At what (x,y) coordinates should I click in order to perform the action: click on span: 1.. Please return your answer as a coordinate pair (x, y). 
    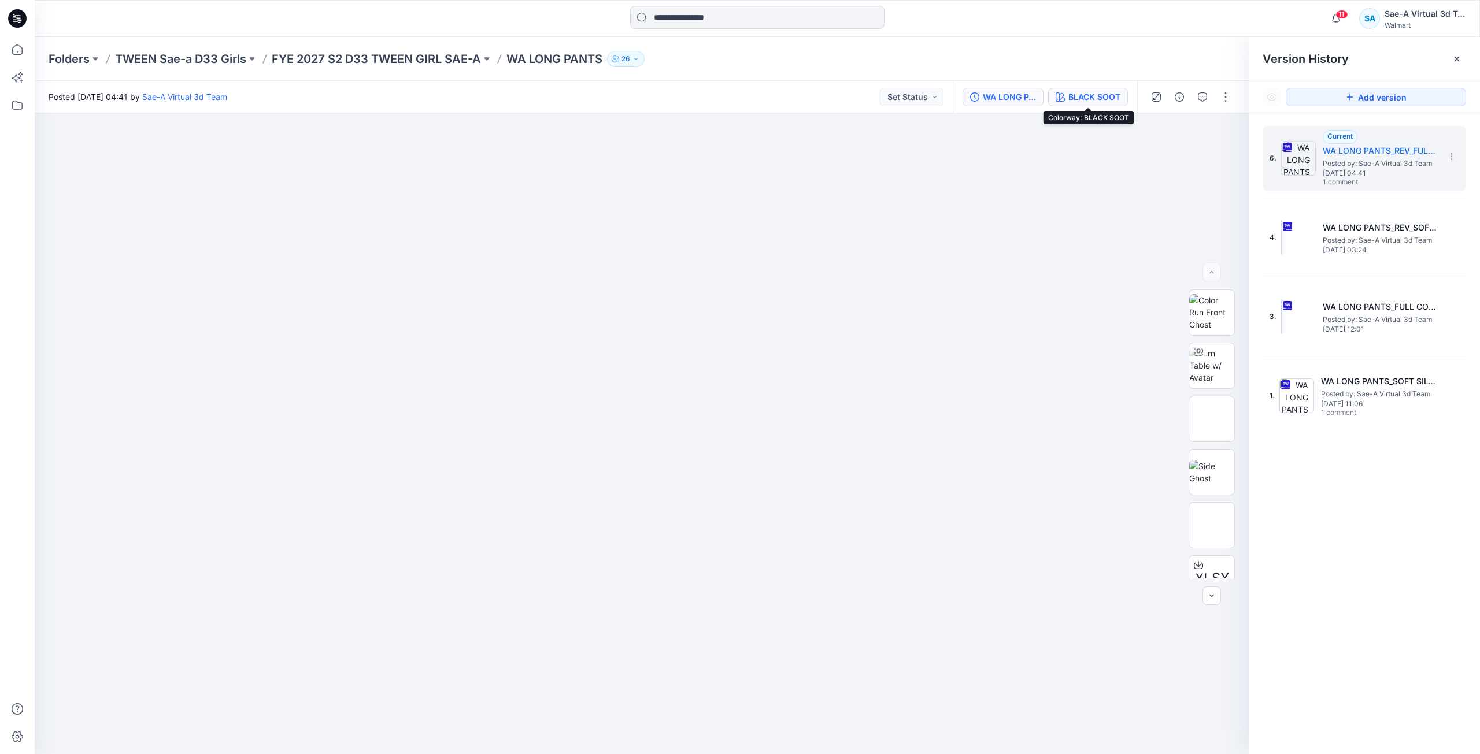
    Looking at the image, I should click on (1272, 396).